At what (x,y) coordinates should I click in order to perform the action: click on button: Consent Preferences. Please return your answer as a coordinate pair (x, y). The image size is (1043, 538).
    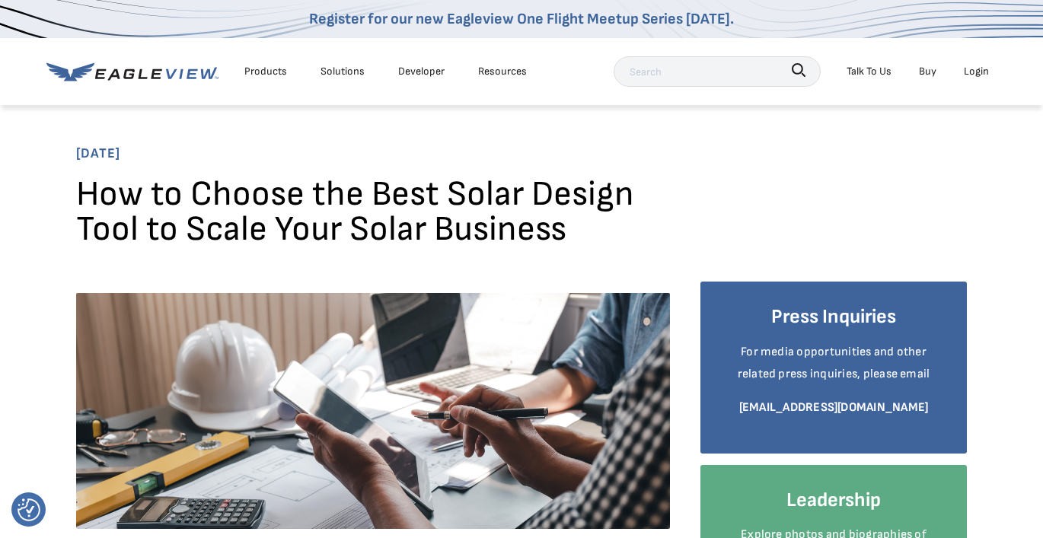
    Looking at the image, I should click on (29, 510).